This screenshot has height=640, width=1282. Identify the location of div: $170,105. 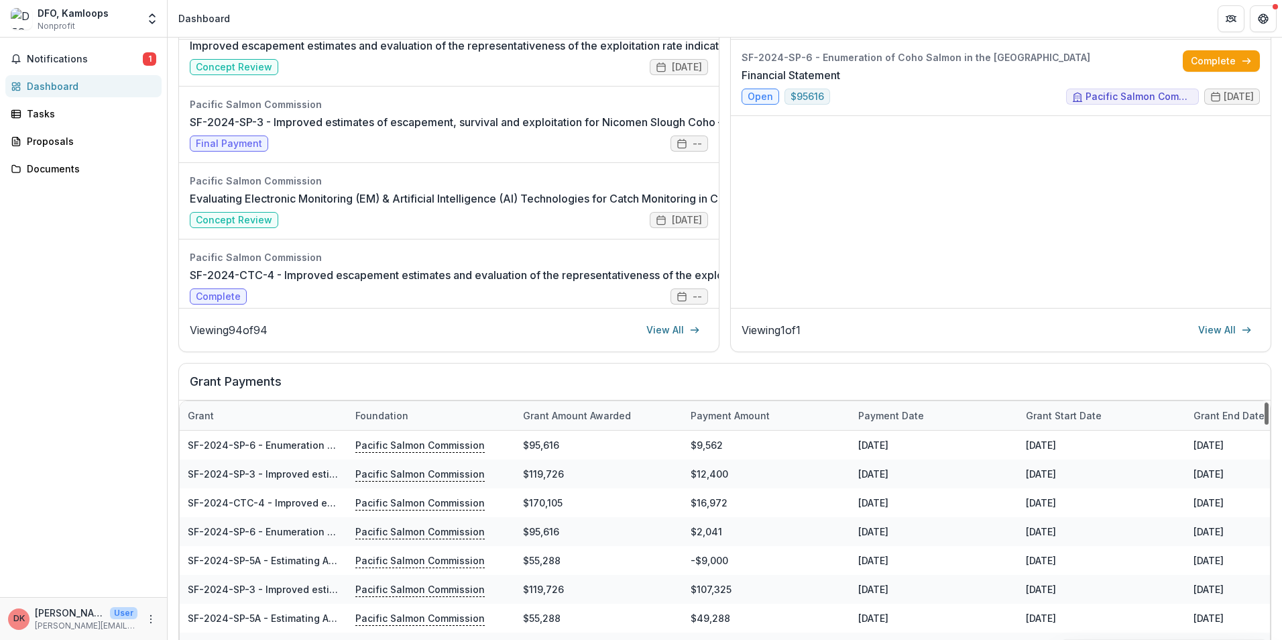
(599, 502).